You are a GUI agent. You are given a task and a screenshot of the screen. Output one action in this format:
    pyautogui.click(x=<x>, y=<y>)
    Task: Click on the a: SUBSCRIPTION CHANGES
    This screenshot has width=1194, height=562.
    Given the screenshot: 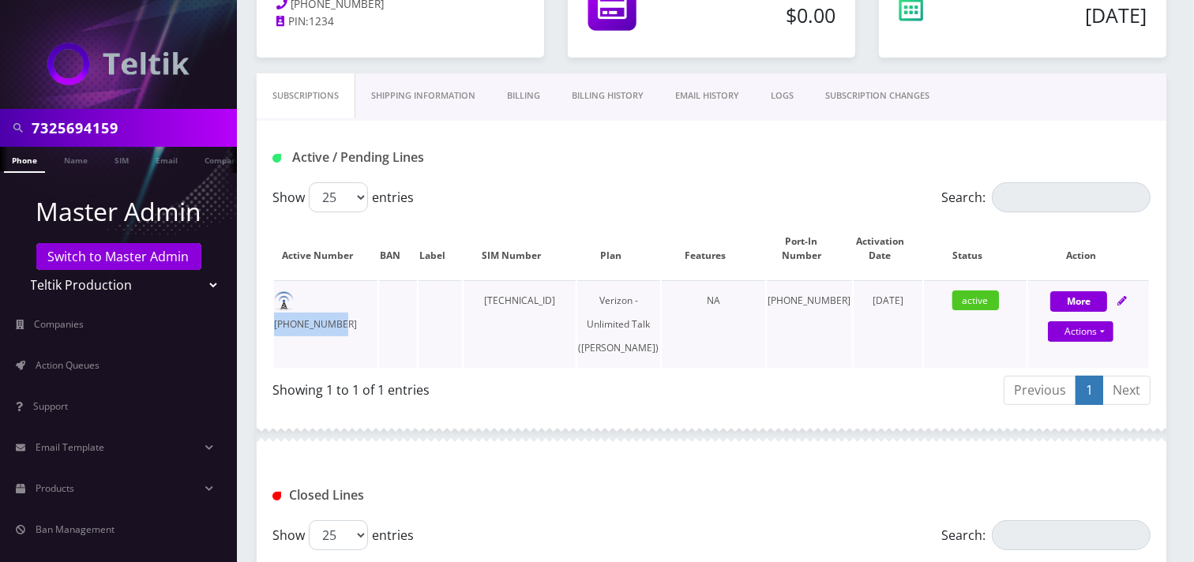 What is the action you would take?
    pyautogui.click(x=877, y=96)
    